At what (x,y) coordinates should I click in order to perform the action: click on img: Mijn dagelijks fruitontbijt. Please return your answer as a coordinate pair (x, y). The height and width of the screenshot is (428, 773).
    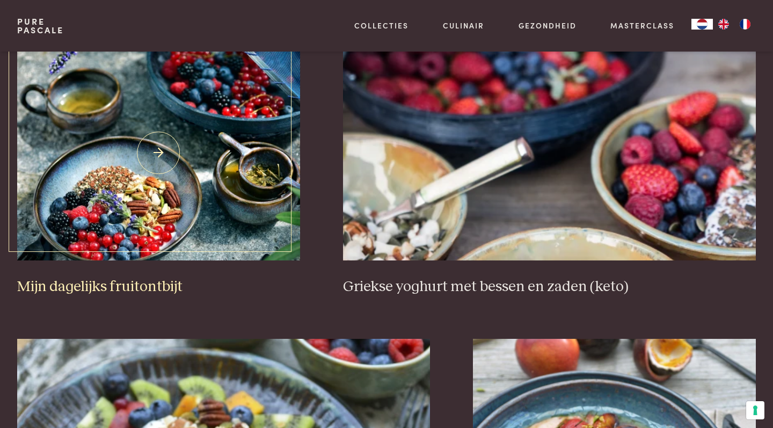
    Looking at the image, I should click on (158, 153).